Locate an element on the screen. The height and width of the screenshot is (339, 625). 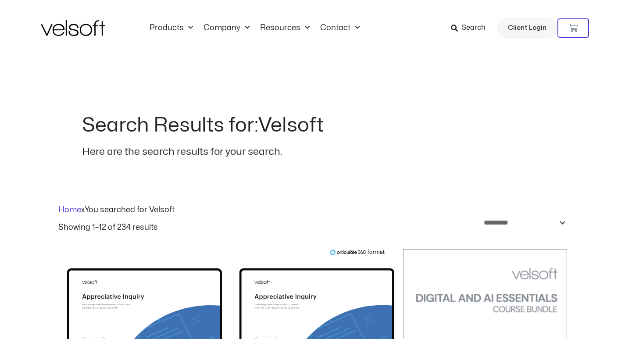
select: Shop order is located at coordinates (522, 222).